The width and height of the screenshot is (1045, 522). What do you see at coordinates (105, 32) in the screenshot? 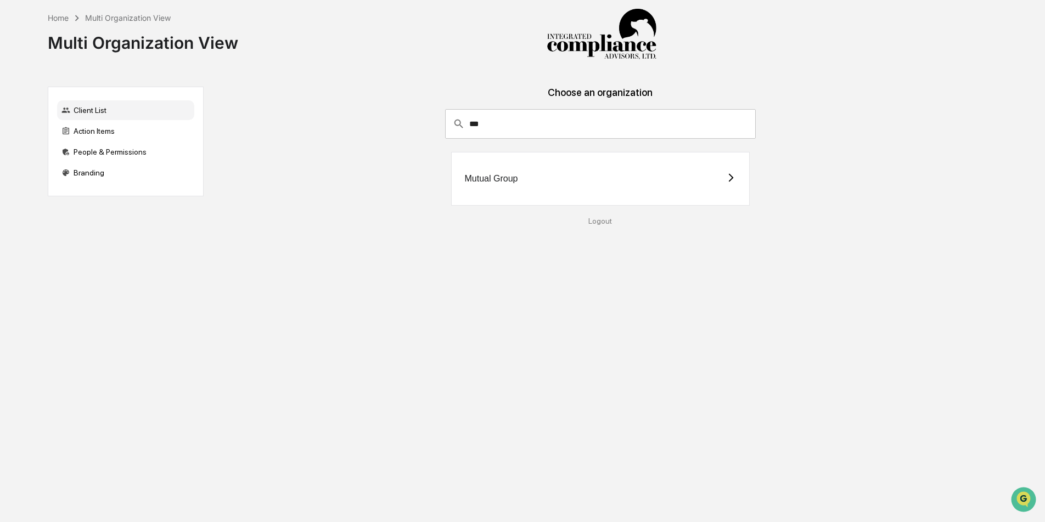
I see `p: How can we help?` at bounding box center [105, 32].